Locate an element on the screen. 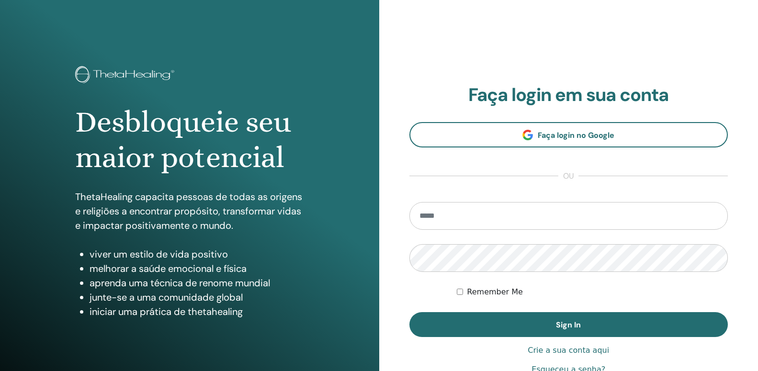  h2: Faça login em sua conta is located at coordinates (569, 95).